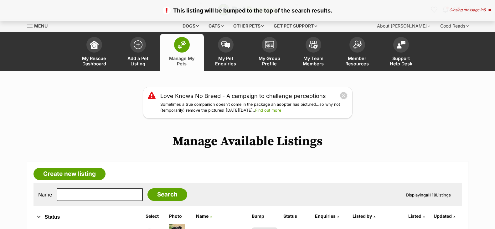 The width and height of the screenshot is (495, 229). Describe the element at coordinates (364, 216) in the screenshot. I see `a: Listed by` at that location.